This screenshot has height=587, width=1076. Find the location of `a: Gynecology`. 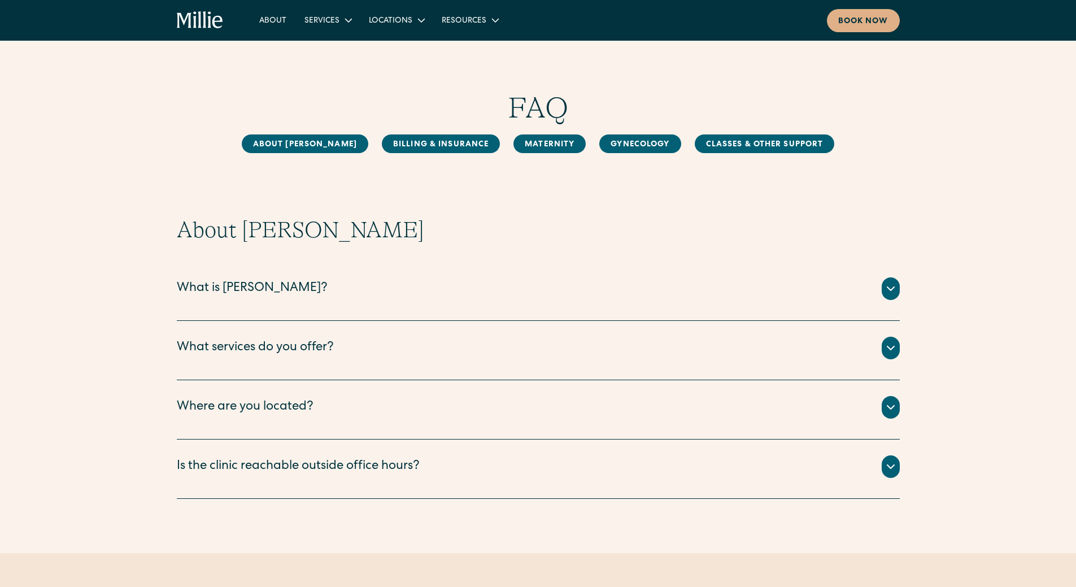

a: Gynecology is located at coordinates (640, 144).